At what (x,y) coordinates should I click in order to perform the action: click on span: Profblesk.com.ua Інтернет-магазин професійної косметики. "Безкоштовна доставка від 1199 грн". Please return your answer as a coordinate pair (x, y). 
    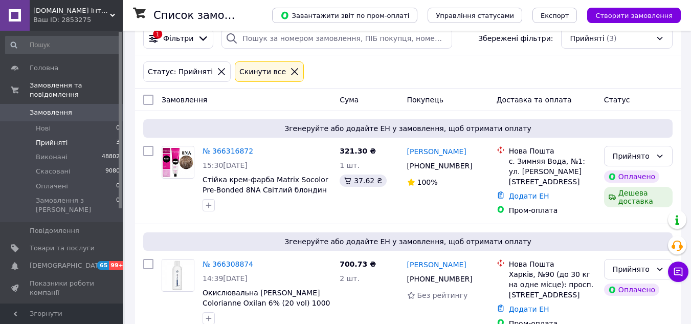
    Looking at the image, I should click on (72, 11).